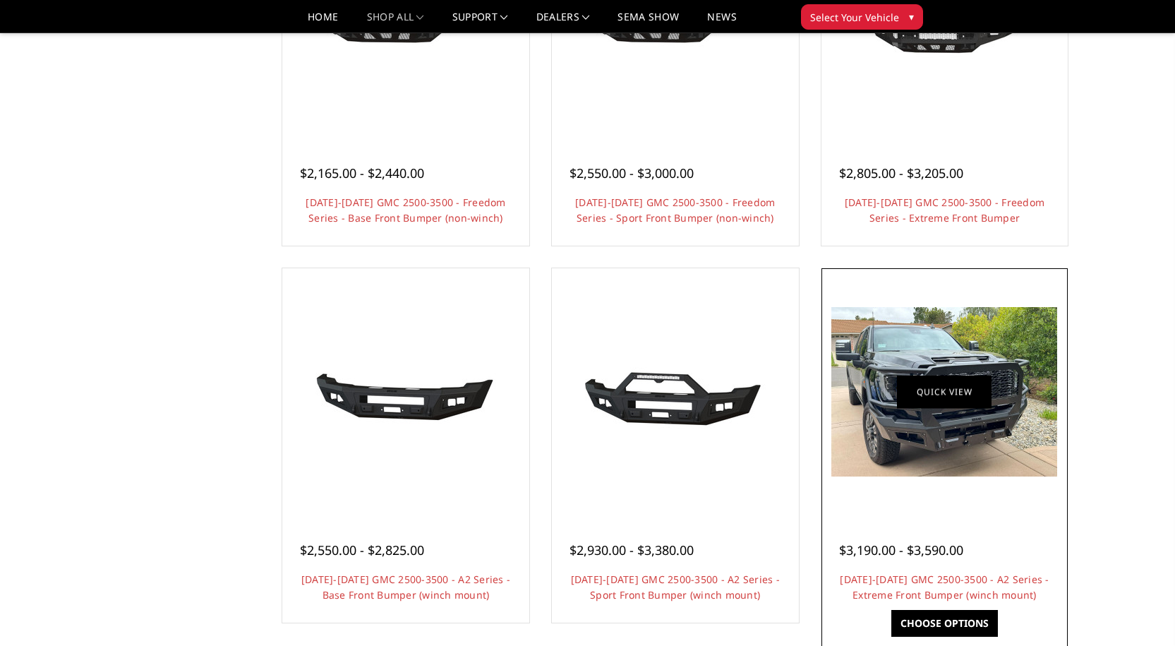 The image size is (1175, 646). Describe the element at coordinates (1140, 612) in the screenshot. I see `div: Chat Widget` at that location.